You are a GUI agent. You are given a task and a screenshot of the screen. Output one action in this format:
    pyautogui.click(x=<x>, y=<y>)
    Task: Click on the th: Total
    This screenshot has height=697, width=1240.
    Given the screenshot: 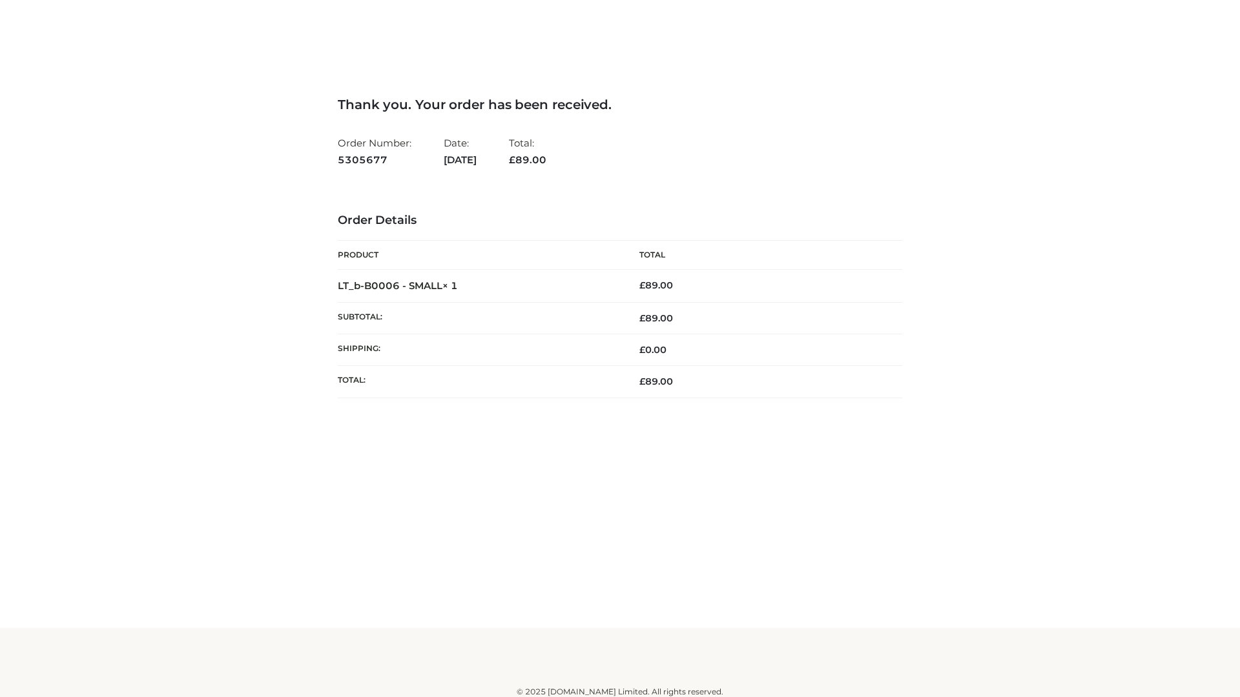 What is the action you would take?
    pyautogui.click(x=761, y=255)
    